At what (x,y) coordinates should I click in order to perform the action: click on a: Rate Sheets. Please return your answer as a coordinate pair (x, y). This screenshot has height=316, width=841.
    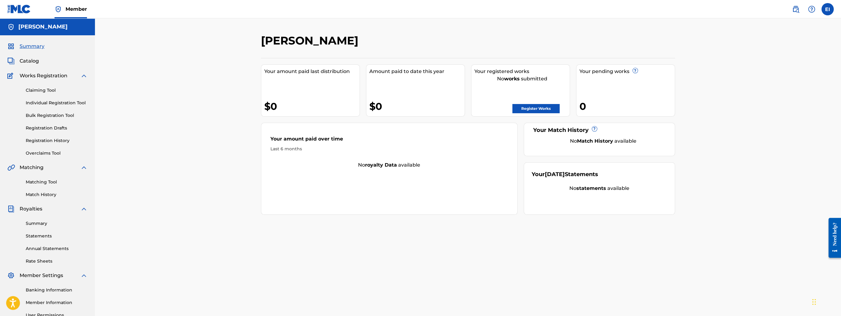
    Looking at the image, I should click on (57, 261).